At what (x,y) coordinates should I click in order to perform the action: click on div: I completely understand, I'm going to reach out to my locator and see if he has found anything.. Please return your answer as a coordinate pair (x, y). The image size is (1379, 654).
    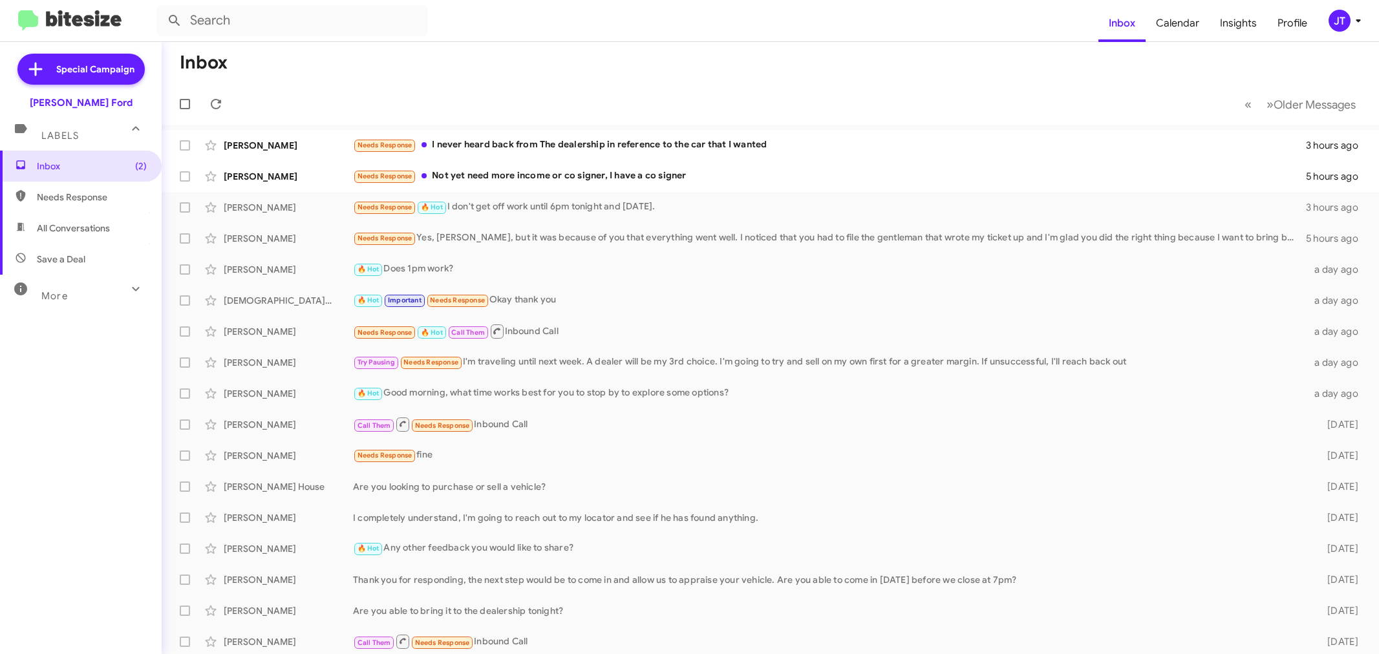
    Looking at the image, I should click on (829, 518).